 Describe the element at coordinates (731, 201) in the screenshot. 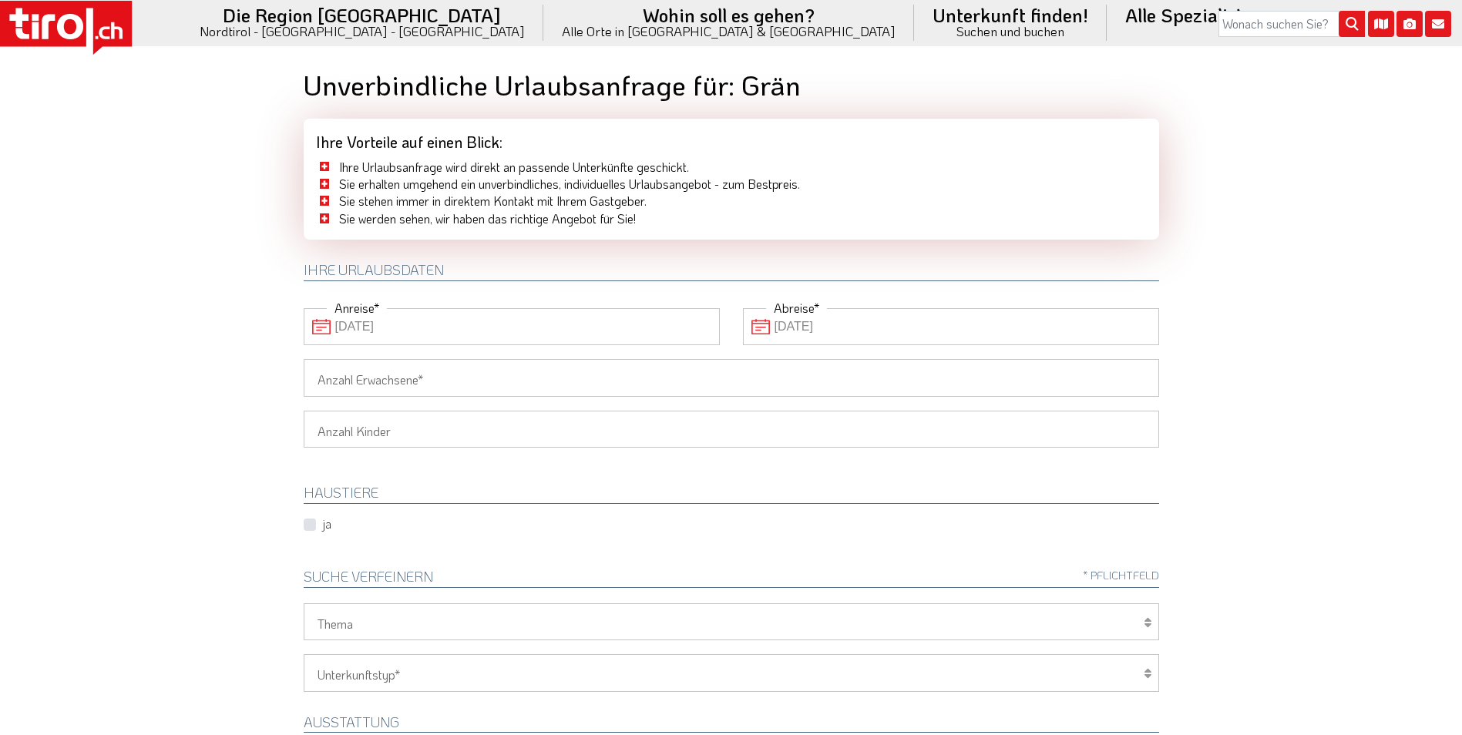

I see `li: Sie stehen immer in direktem Kontakt mit Ihrem Gastgeber.` at that location.